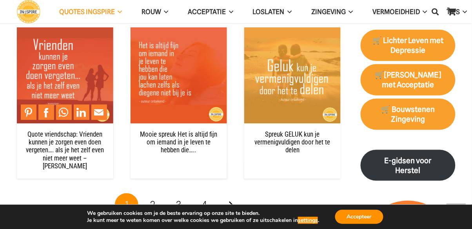 This screenshot has width=472, height=229. I want to click on li: Facebook, so click(47, 113).